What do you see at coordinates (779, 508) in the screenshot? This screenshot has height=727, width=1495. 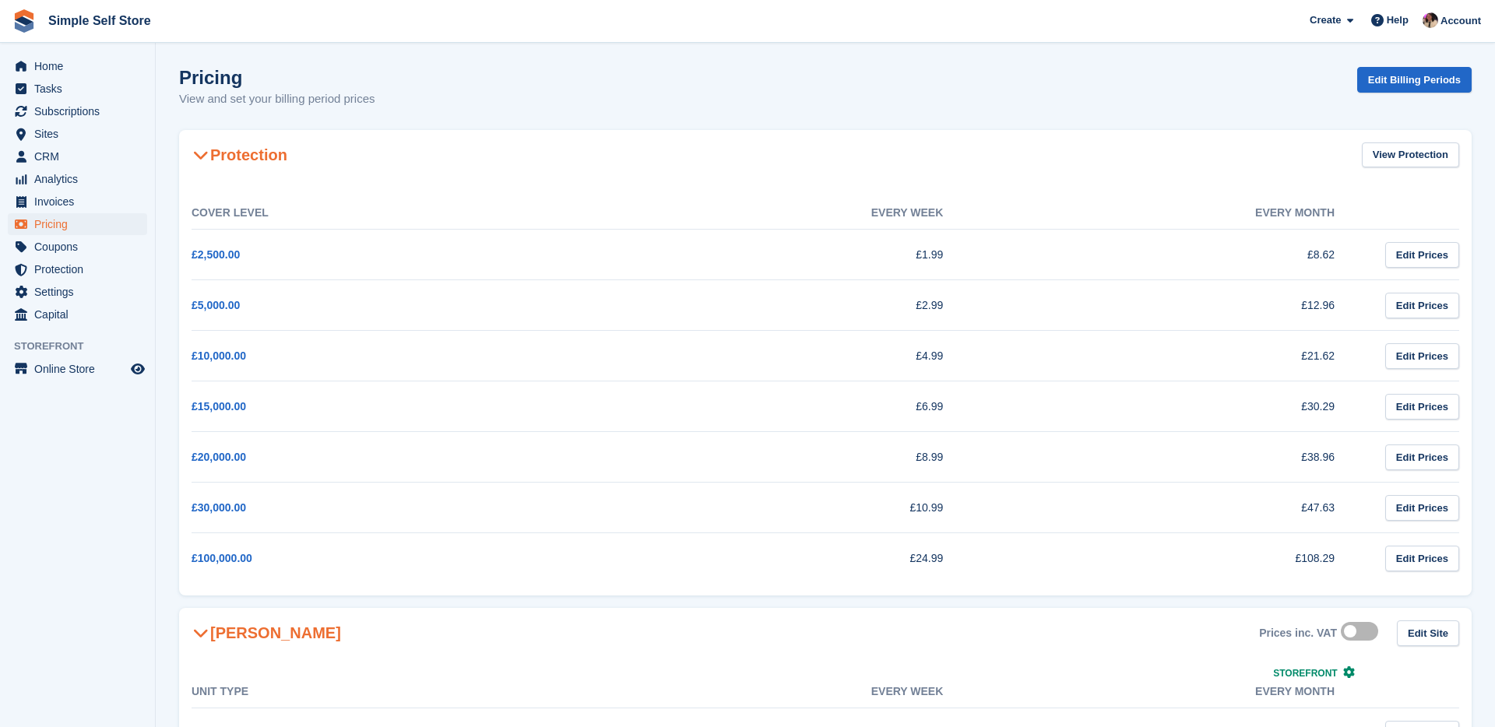 I see `td: £10.99` at bounding box center [779, 508].